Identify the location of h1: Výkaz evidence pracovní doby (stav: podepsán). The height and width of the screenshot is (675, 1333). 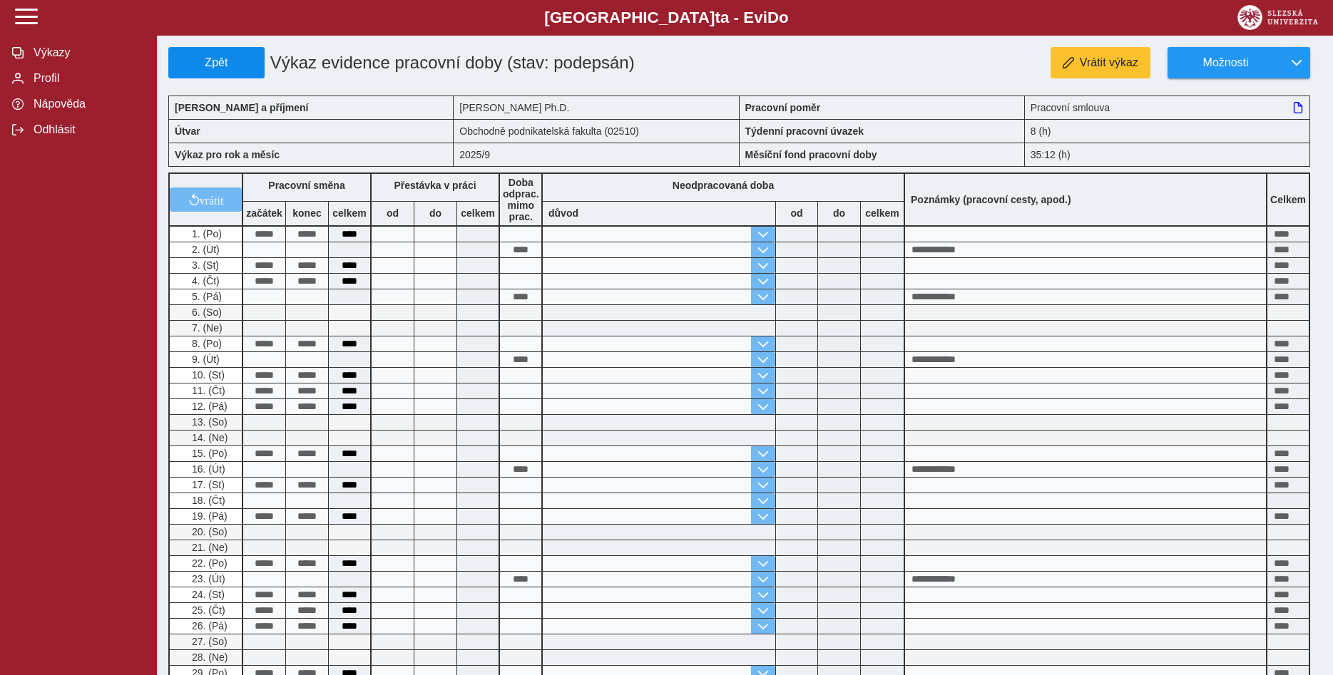
(456, 63).